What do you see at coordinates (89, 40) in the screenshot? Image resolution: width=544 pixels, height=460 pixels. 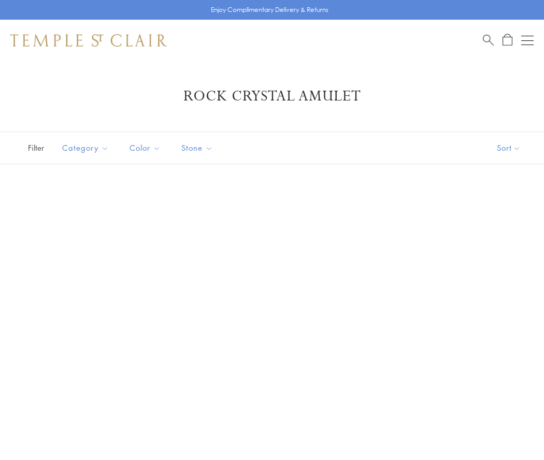 I see `img: Temple St. Clair` at bounding box center [89, 40].